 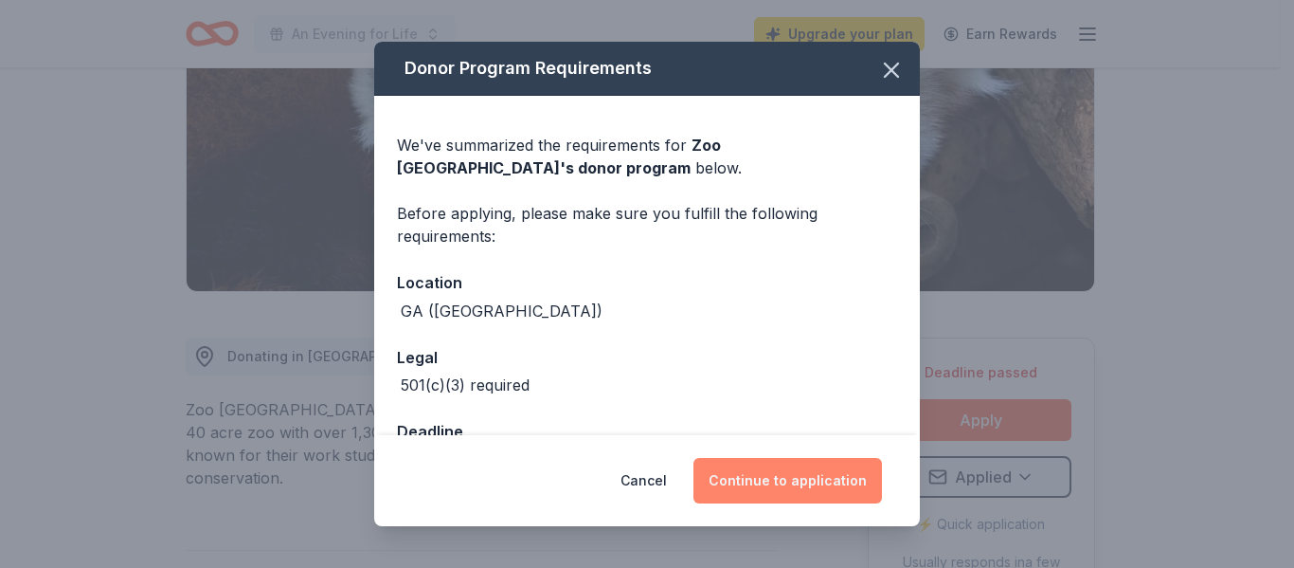 I want to click on div: We've summarized the requirements for below., so click(x=647, y=156).